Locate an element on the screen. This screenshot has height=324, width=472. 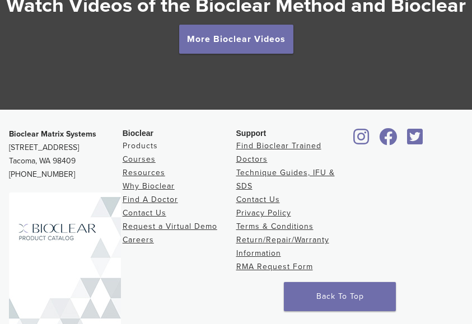
strong: Bioclear Matrix Systems is located at coordinates (53, 134).